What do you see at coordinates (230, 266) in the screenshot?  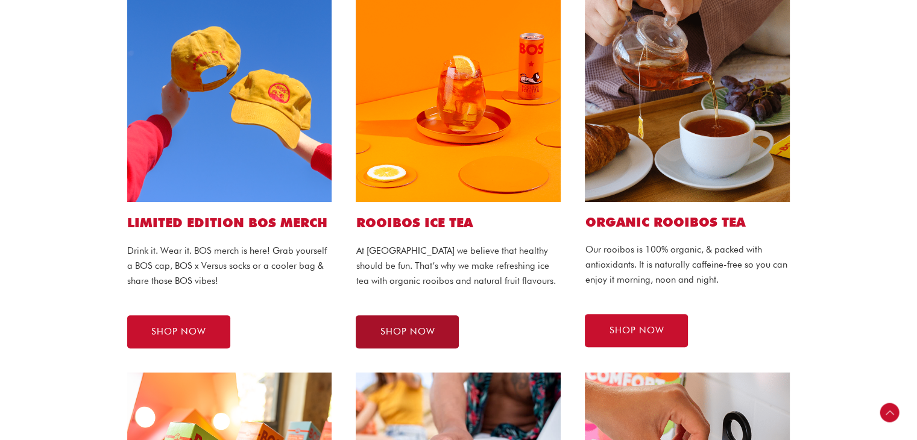 I see `p: Drink it. Wear it. BOS merch is here! Grab yourself a BOS cap, BOS x Versus socks or a cooler bag...` at bounding box center [230, 266].